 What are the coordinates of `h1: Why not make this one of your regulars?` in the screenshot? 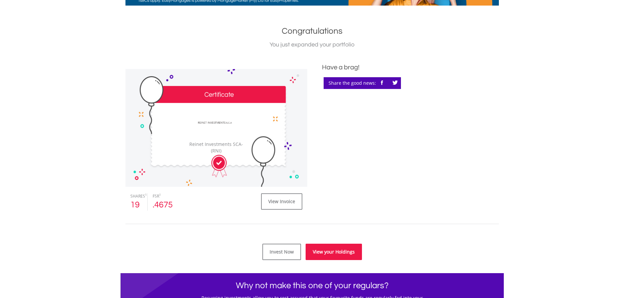 It's located at (312, 286).